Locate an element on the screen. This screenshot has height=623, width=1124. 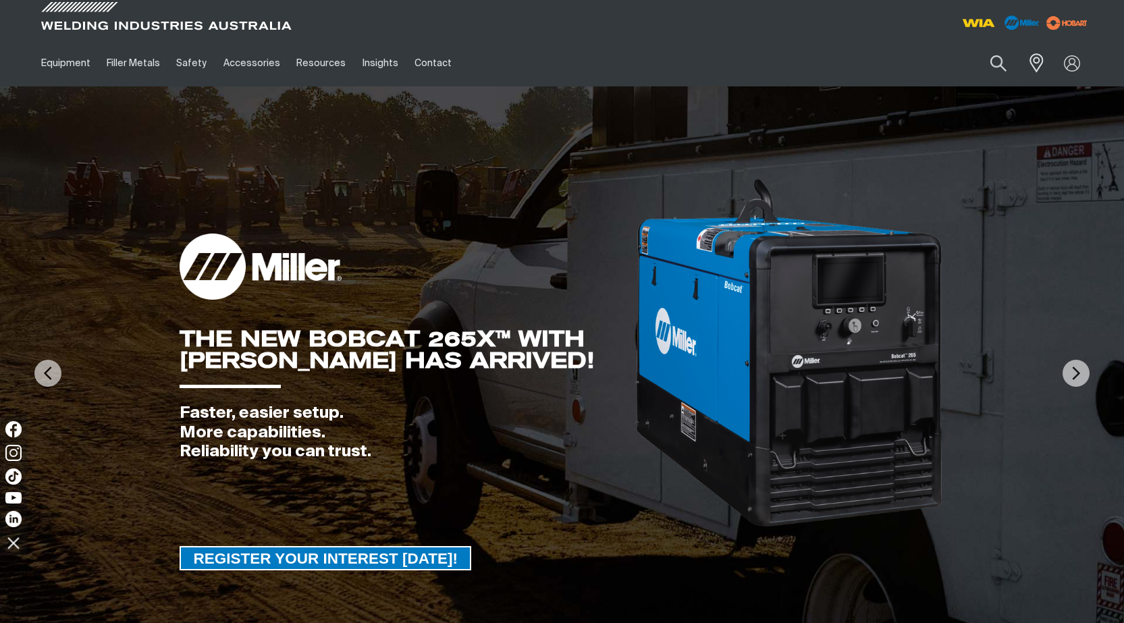
img: NextArrow is located at coordinates (1076, 373).